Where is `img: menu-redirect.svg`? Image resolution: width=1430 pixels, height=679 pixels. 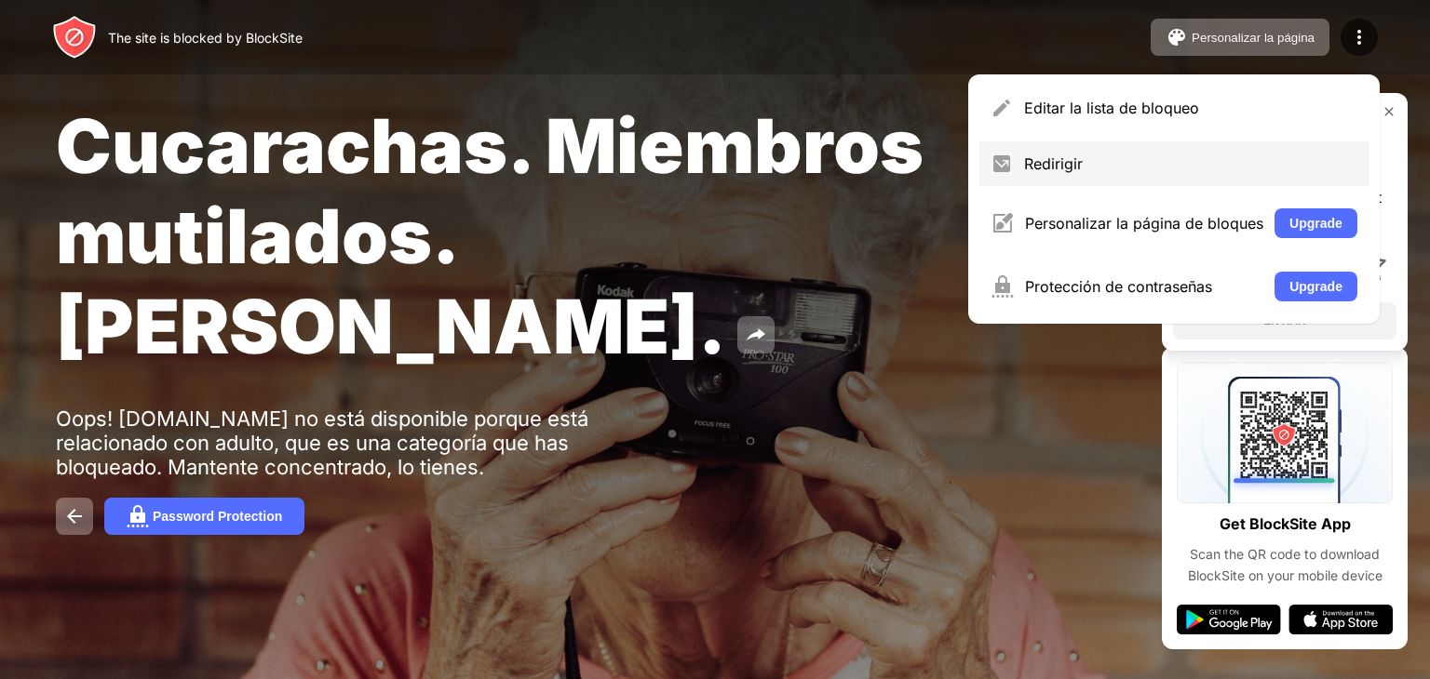
img: menu-redirect.svg is located at coordinates (1001, 164).